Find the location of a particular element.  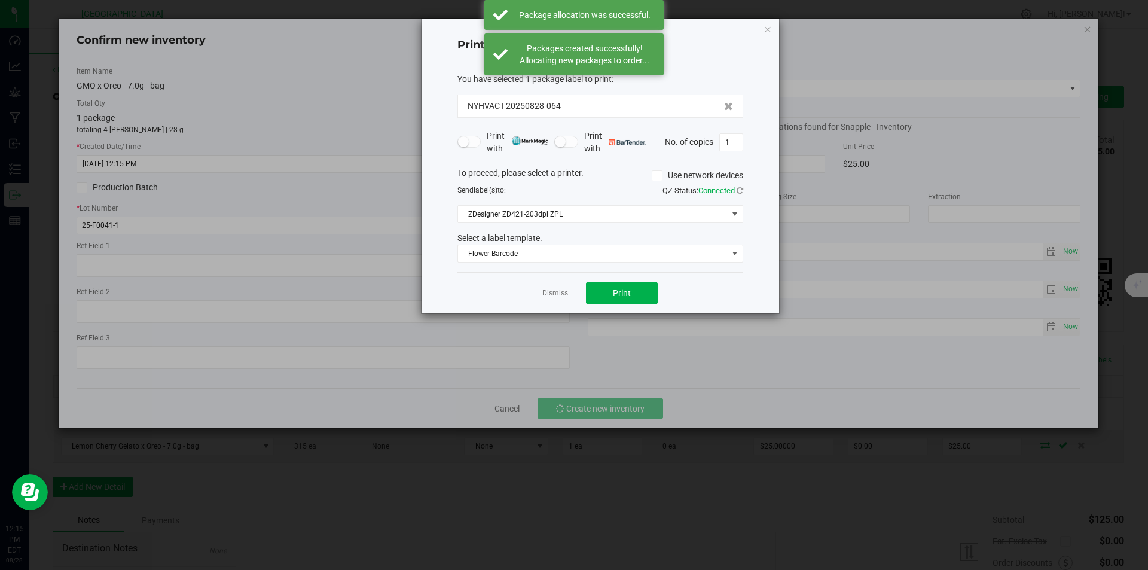

span: Connected is located at coordinates (717, 190).